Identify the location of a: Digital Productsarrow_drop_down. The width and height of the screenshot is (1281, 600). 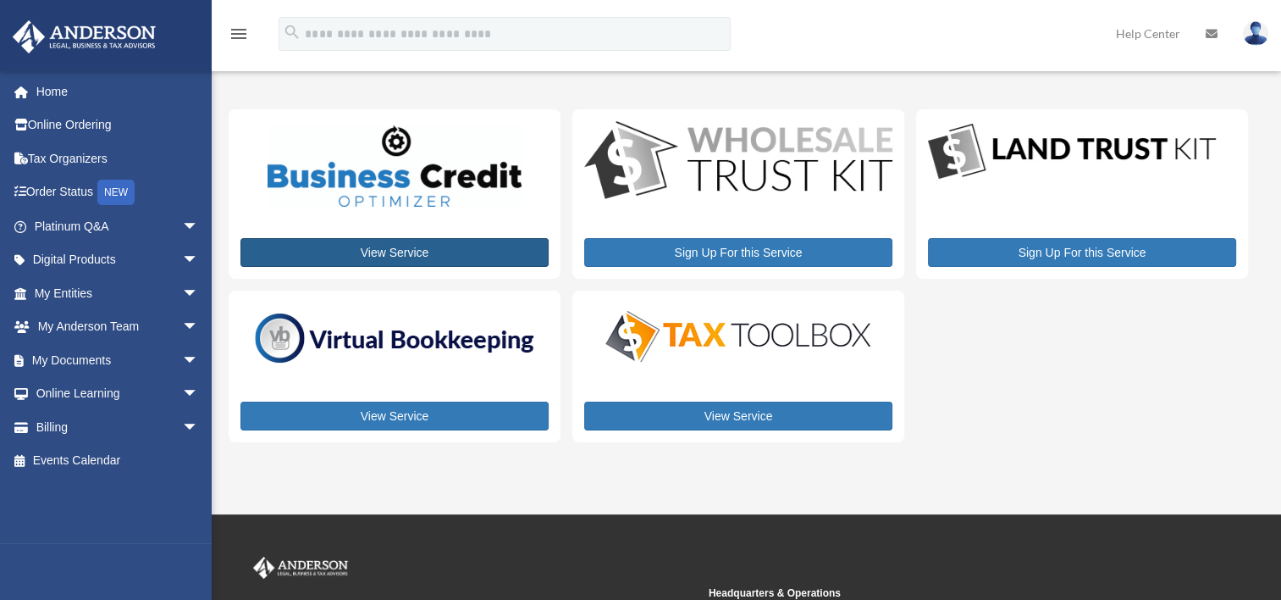
(113, 260).